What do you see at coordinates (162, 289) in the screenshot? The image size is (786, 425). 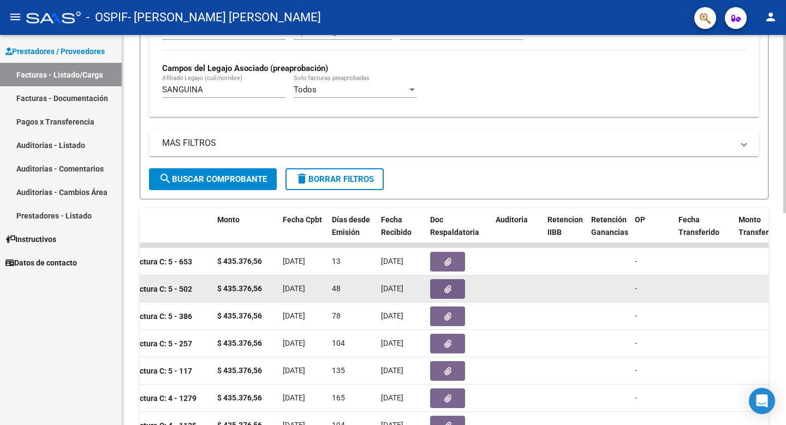 I see `strong: Factura C: 5 - 502` at bounding box center [162, 289].